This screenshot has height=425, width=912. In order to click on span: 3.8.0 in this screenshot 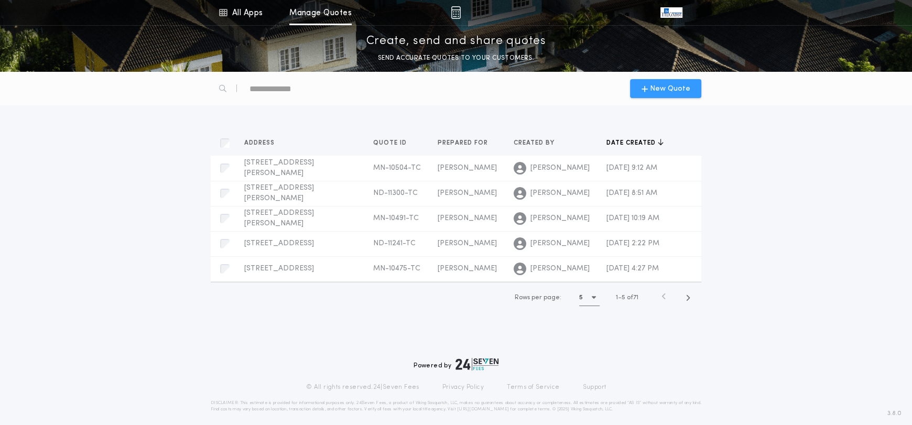, I will do `click(894, 413)`.